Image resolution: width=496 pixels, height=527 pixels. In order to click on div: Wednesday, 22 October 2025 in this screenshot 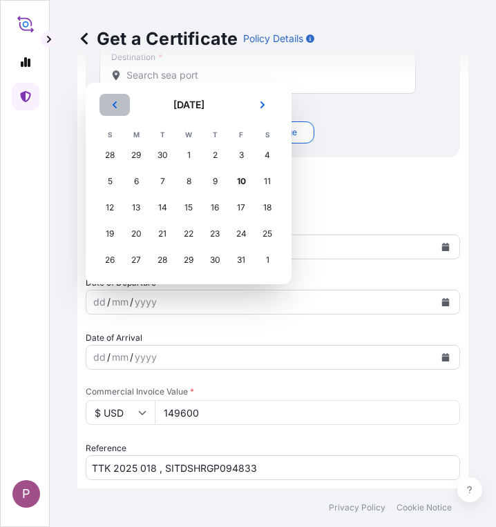, I will do `click(188, 234)`.